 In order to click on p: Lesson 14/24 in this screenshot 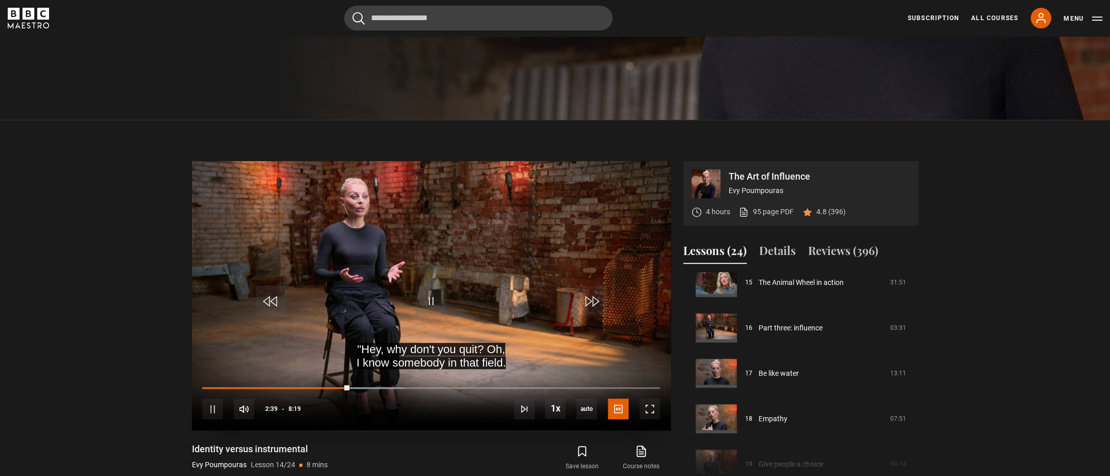, I will do `click(273, 464)`.